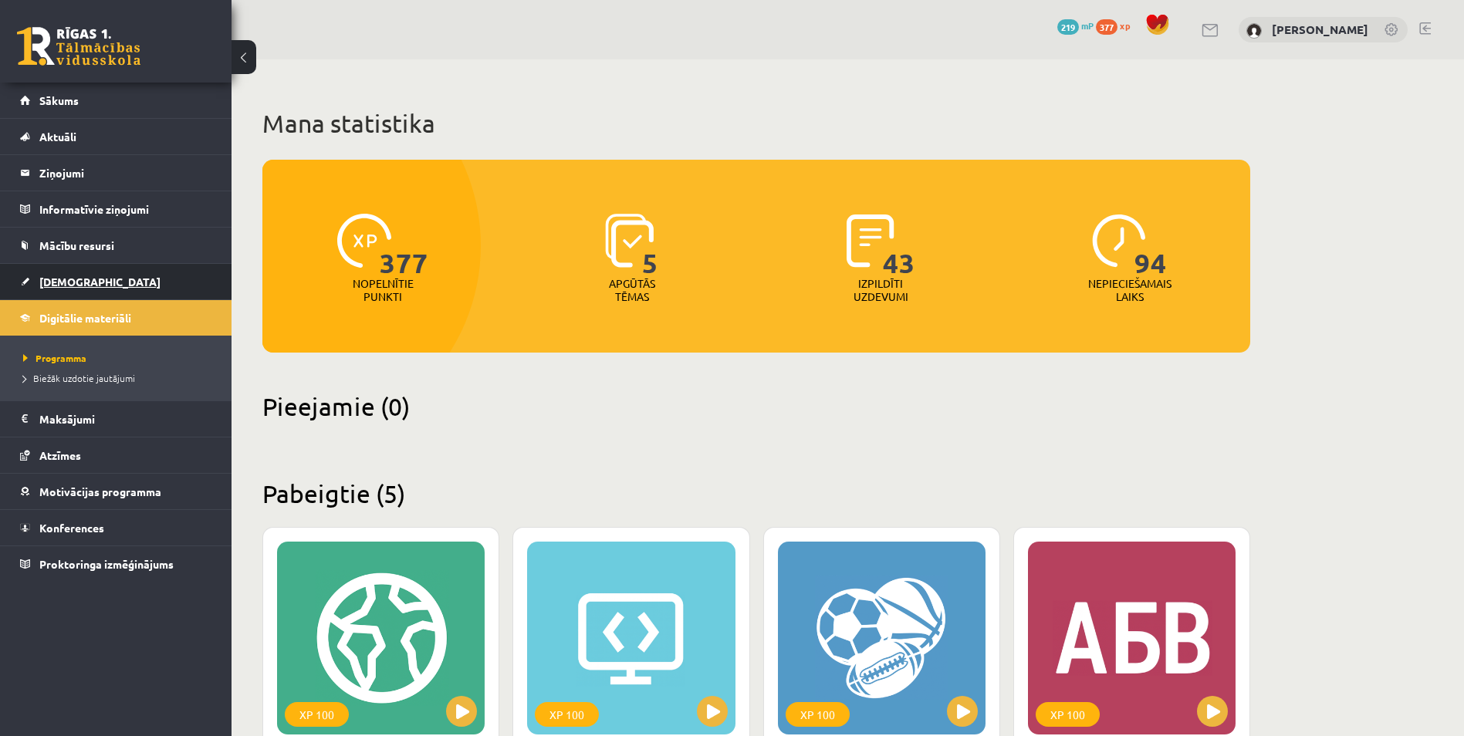 The width and height of the screenshot is (1464, 736). Describe the element at coordinates (632, 290) in the screenshot. I see `p: Apgūtās tēmas` at that location.